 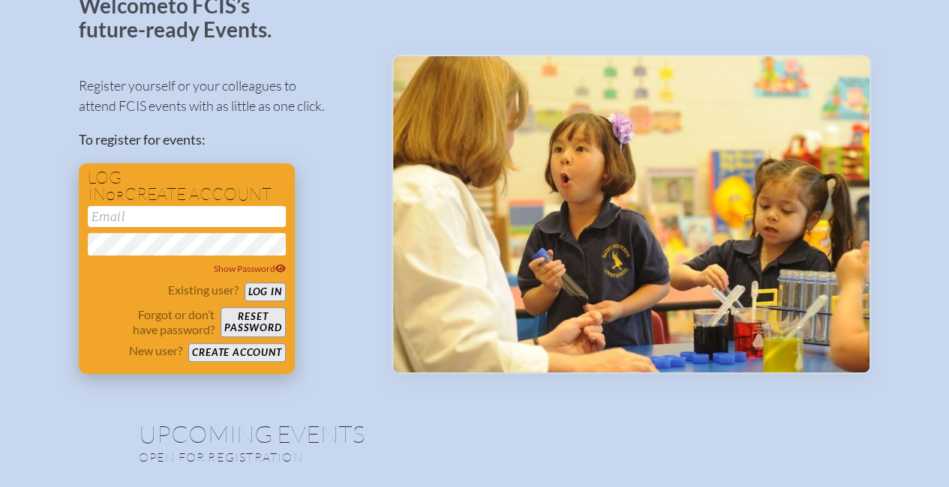 What do you see at coordinates (223, 139) in the screenshot?
I see `p: To register for events:` at bounding box center [223, 139].